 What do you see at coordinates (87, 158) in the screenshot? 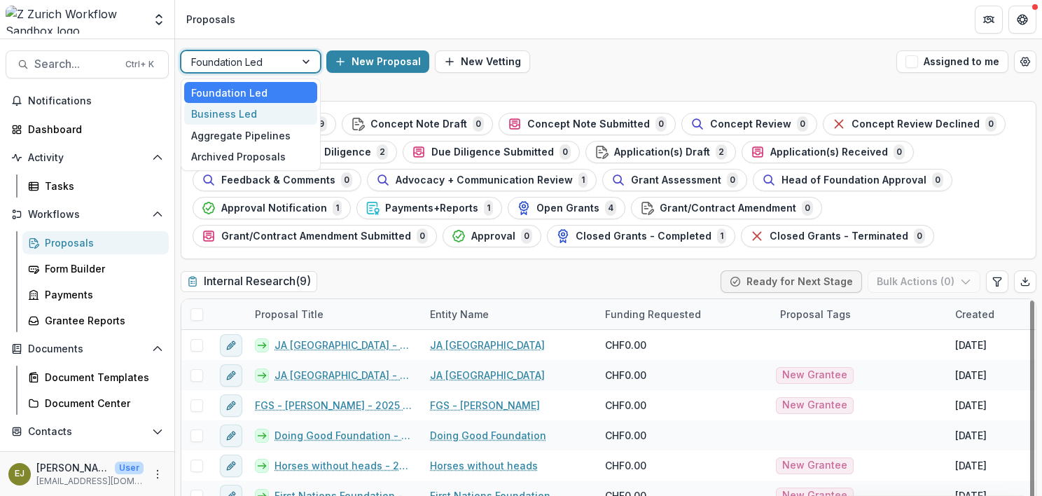
I see `button: Open Activity` at bounding box center [87, 158].